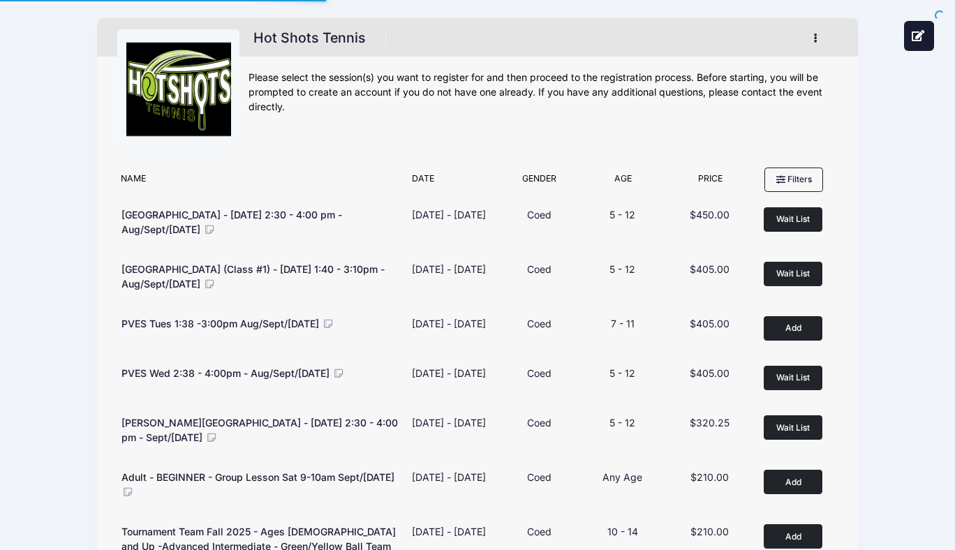 Image resolution: width=955 pixels, height=550 pixels. What do you see at coordinates (623, 182) in the screenshot?
I see `div: Age` at bounding box center [623, 182].